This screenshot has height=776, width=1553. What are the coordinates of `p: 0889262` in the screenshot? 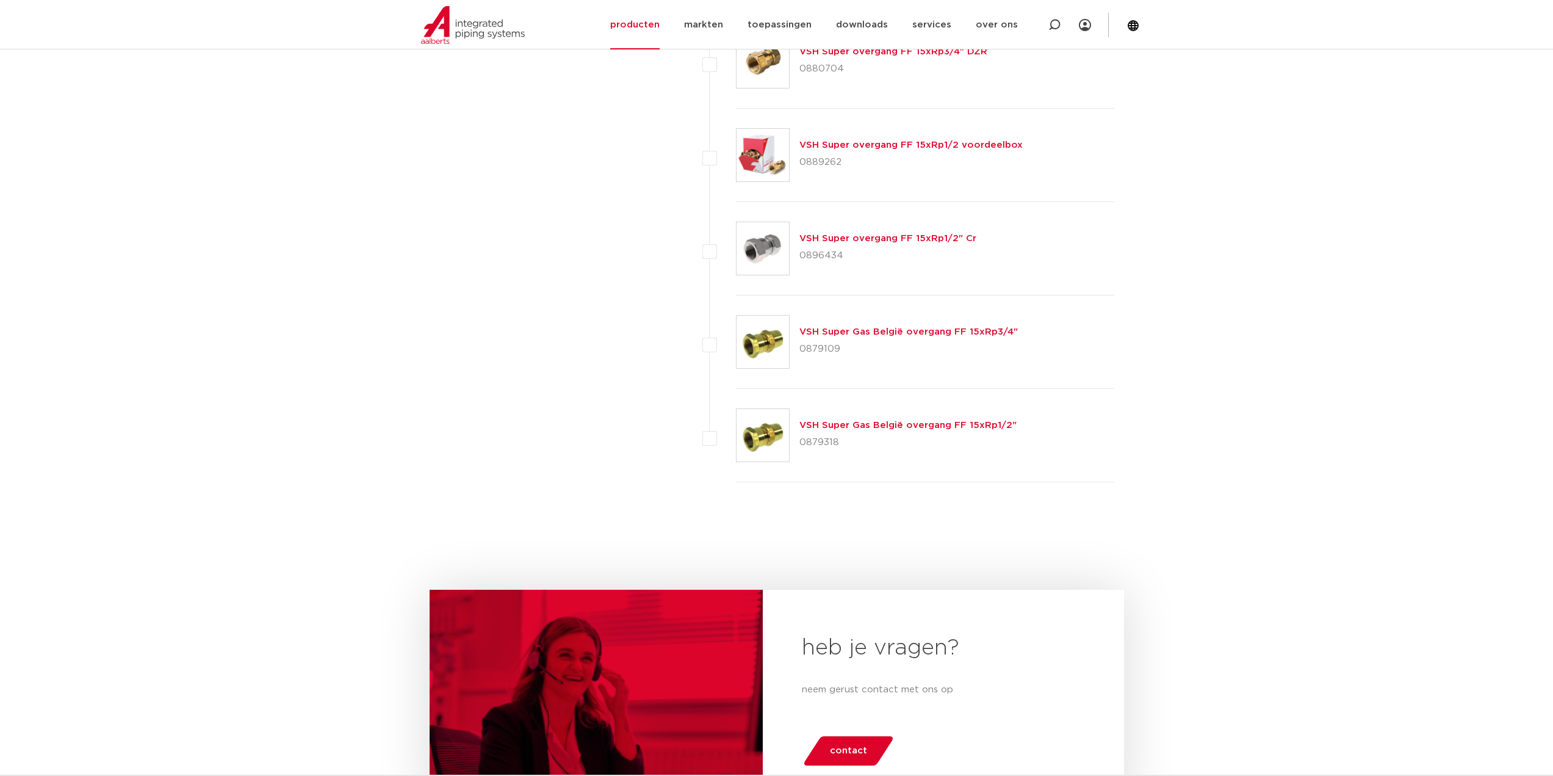 It's located at (911, 162).